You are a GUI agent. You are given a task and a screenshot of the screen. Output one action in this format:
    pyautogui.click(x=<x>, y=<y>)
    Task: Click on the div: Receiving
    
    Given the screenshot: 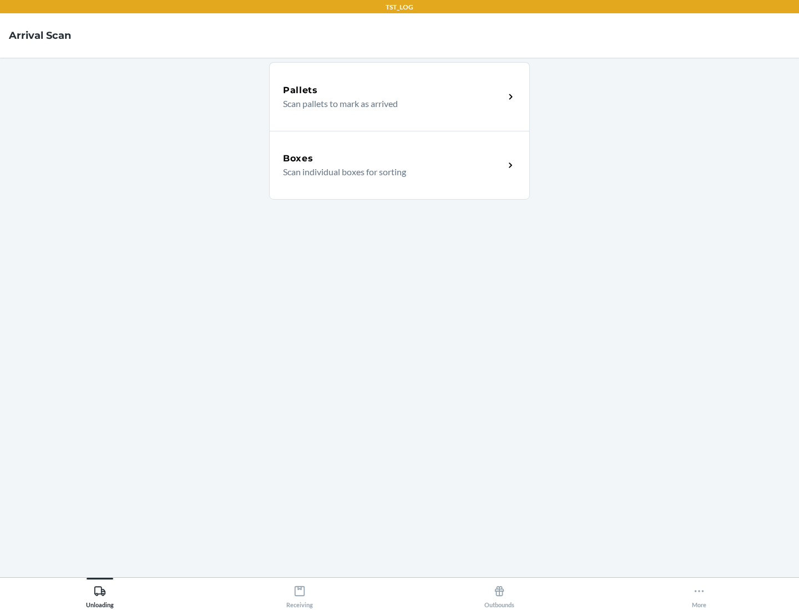 What is the action you would take?
    pyautogui.click(x=299, y=594)
    